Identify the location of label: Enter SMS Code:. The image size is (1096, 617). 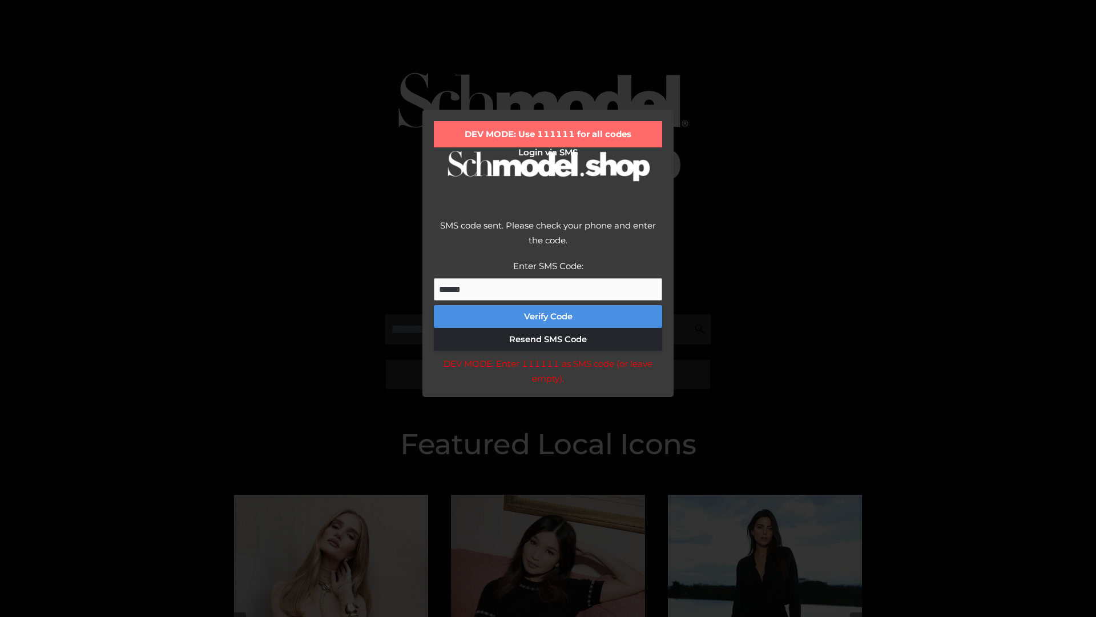
(548, 266).